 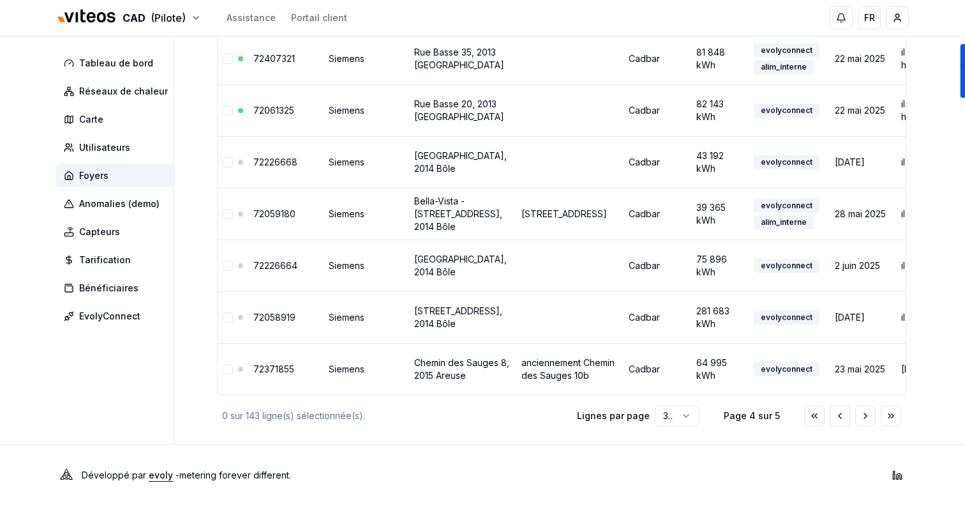 What do you see at coordinates (866, 416) in the screenshot?
I see `button: Aller à la page suivante` at bounding box center [866, 416].